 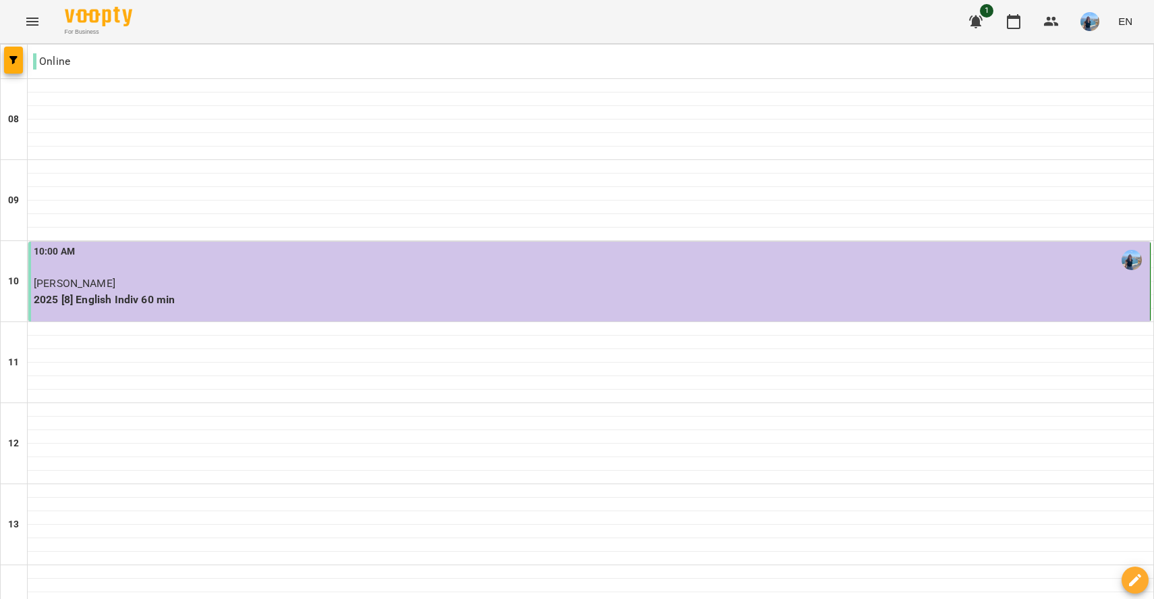 I want to click on h6: 11, so click(x=14, y=363).